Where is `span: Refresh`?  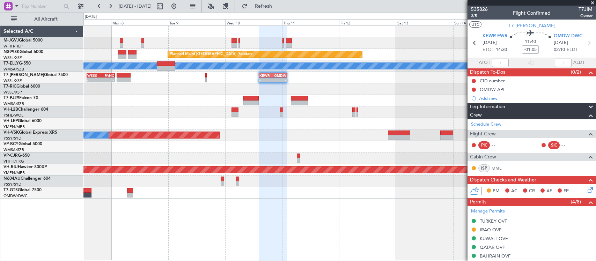
span: Refresh is located at coordinates (264, 6).